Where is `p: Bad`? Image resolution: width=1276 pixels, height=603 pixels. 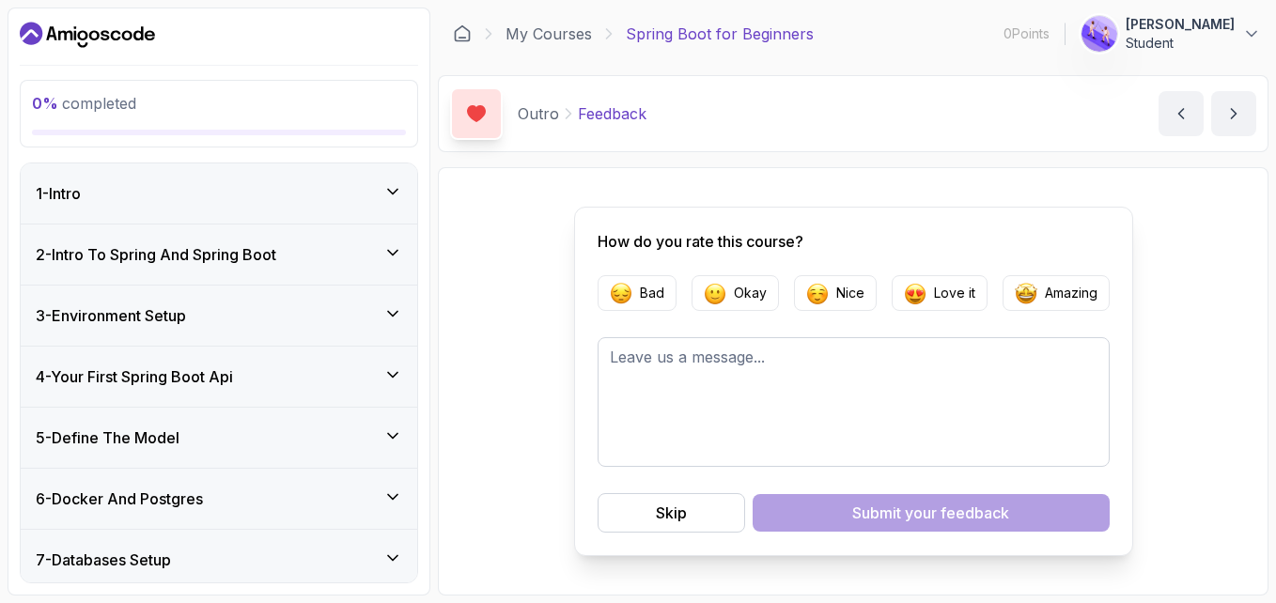
p: Bad is located at coordinates (652, 293).